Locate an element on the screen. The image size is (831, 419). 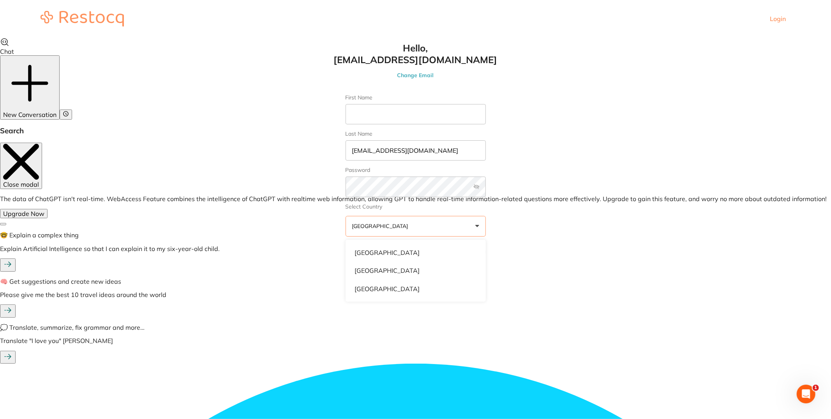
button: Change Email is located at coordinates (416, 75).